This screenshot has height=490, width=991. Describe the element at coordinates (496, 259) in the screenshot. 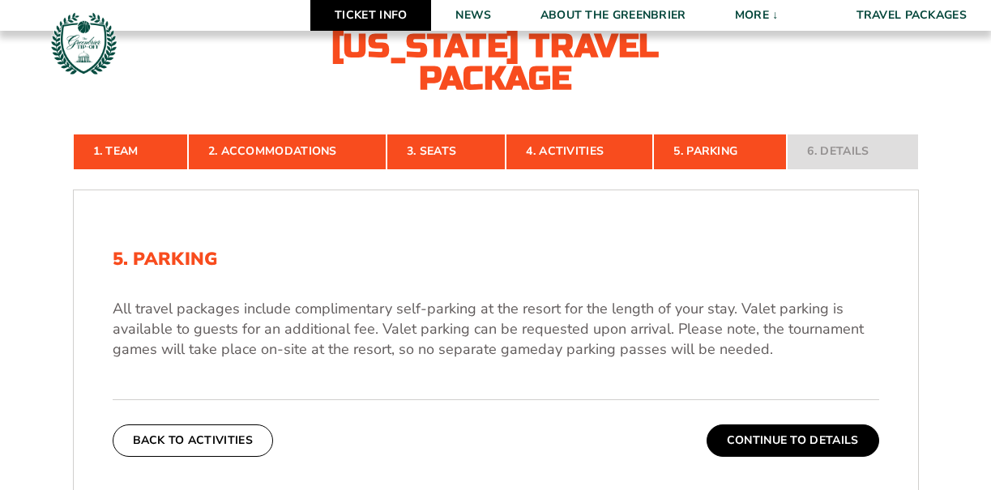

I see `h2: 5. Parking` at that location.